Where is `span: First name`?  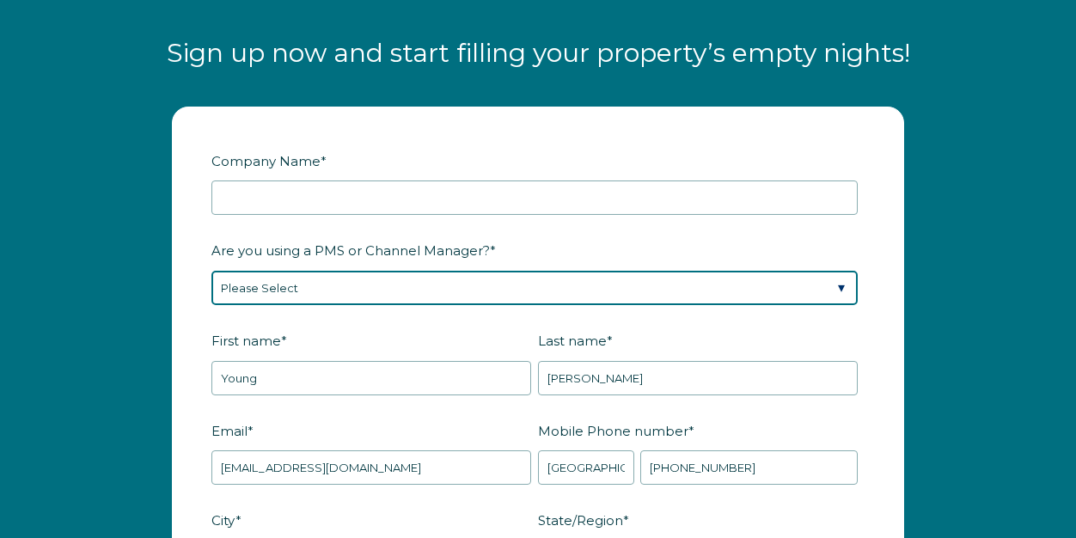 span: First name is located at coordinates (246, 340).